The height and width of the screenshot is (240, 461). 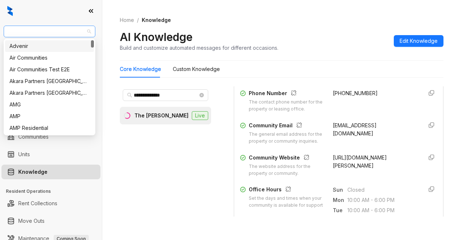 What do you see at coordinates (49, 31) in the screenshot?
I see `span: Fairfield` at bounding box center [49, 31].